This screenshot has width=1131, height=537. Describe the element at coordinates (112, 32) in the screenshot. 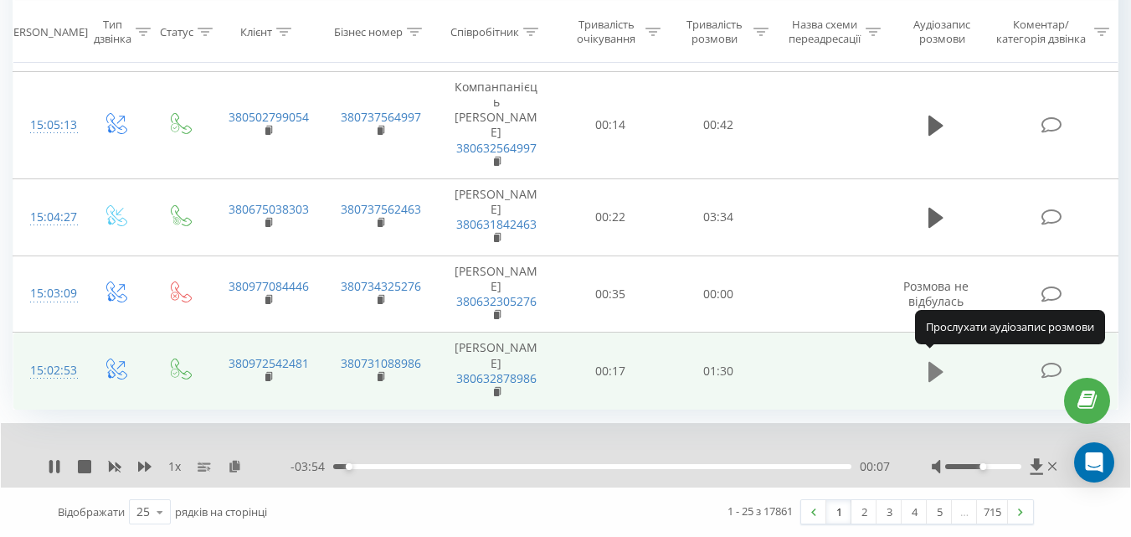

I see `div: Тип дзвінка` at that location.